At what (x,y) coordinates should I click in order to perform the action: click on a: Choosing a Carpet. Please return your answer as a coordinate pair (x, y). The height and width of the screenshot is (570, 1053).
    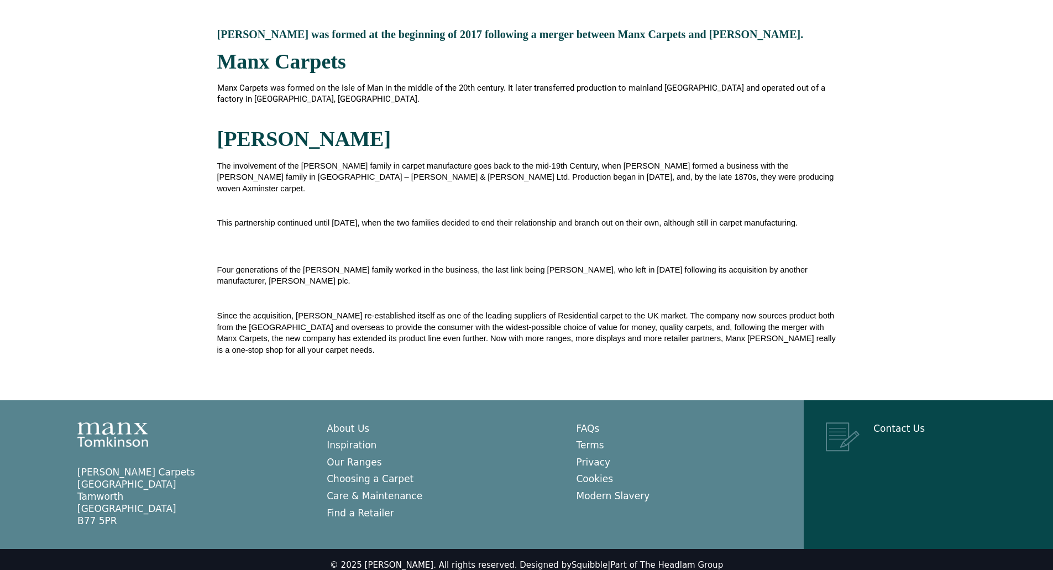
    Looking at the image, I should click on (370, 478).